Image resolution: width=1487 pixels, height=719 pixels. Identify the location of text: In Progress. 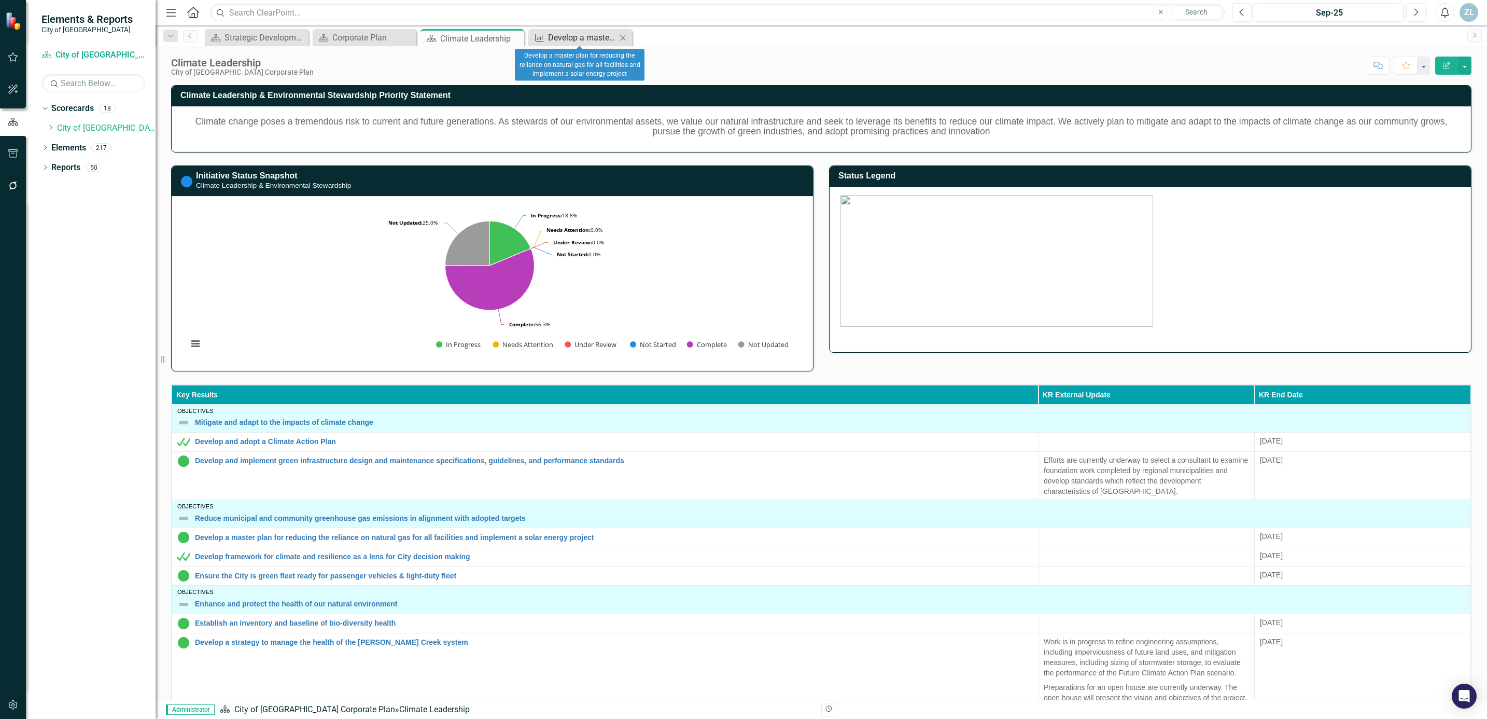
(463, 344).